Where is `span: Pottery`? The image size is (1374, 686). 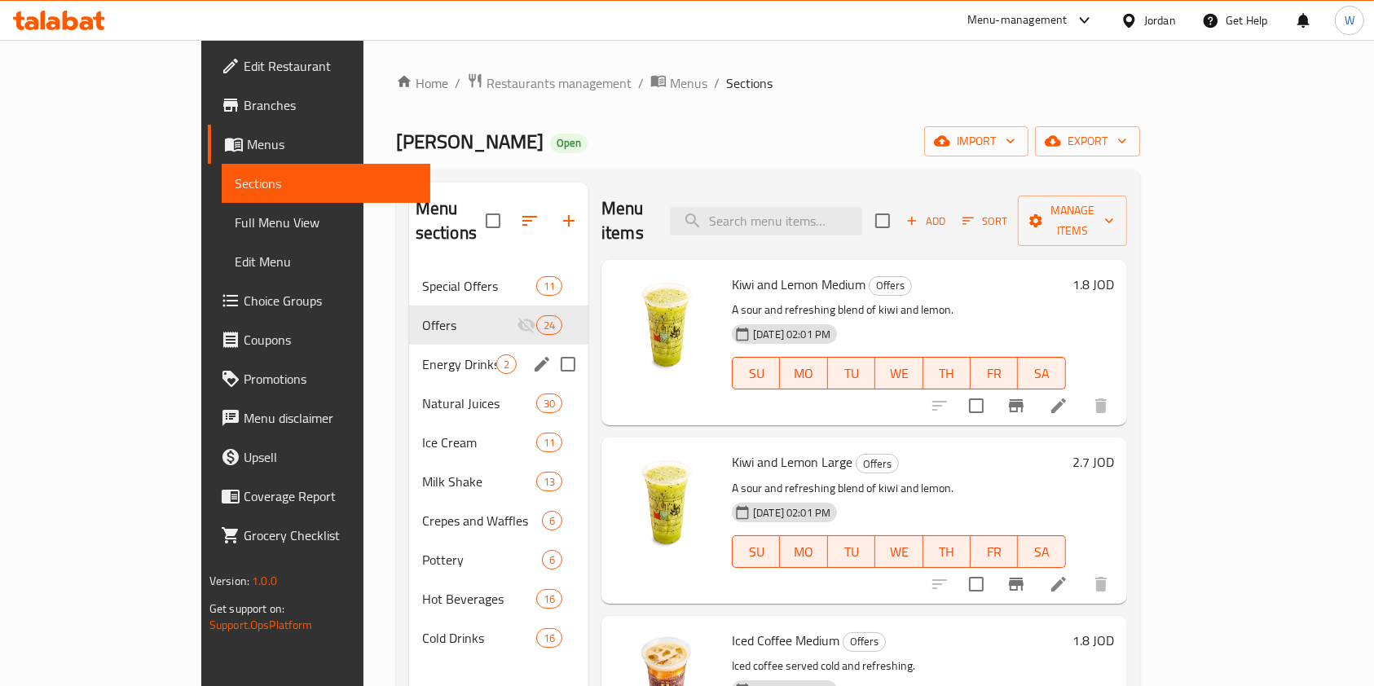
span: Pottery is located at coordinates (482, 560).